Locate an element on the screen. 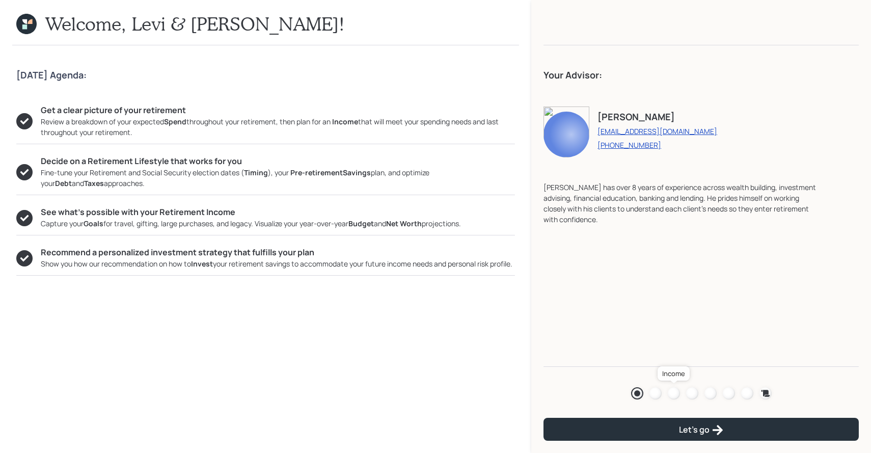 The height and width of the screenshot is (453, 871). b: Income is located at coordinates (345, 121).